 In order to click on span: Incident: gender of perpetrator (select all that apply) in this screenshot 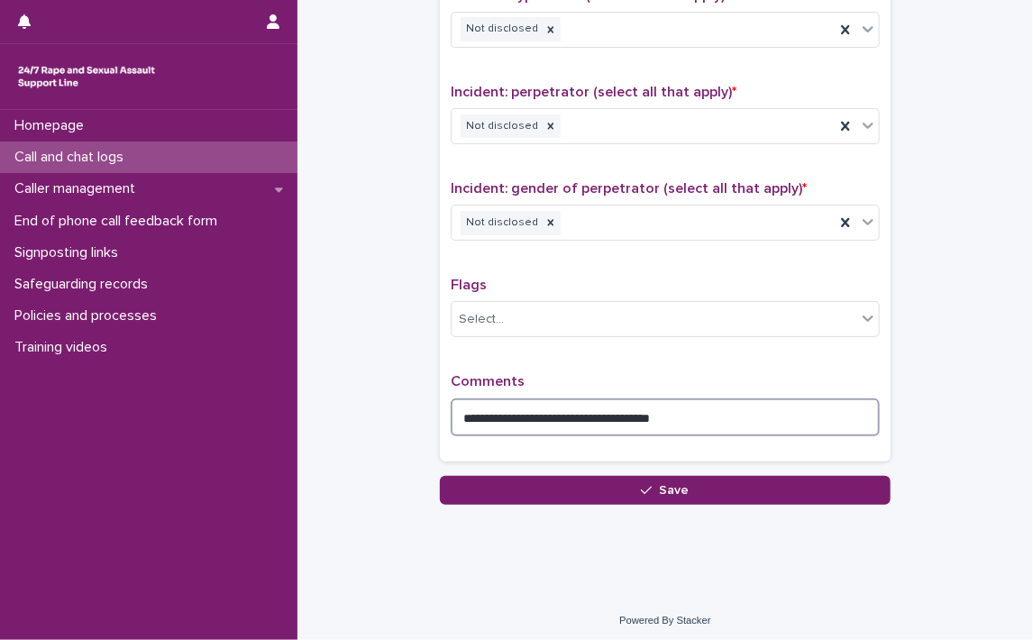, I will do `click(629, 188)`.